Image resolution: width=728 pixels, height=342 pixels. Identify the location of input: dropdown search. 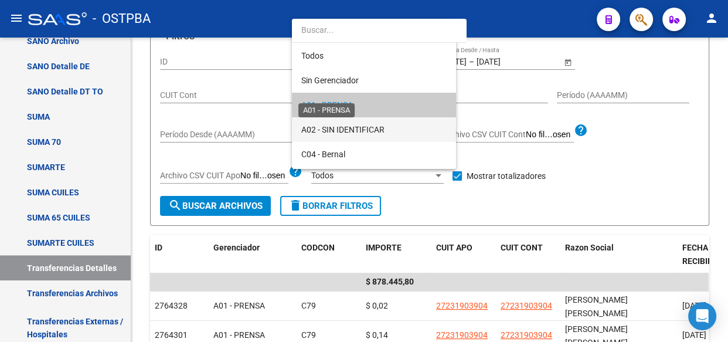
(379, 30).